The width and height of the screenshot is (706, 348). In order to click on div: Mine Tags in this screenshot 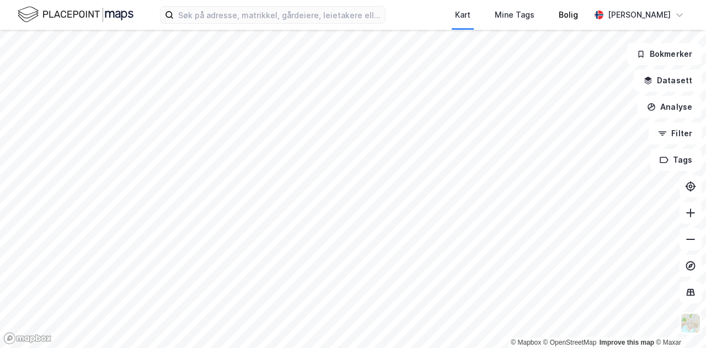, I will do `click(515, 15)`.